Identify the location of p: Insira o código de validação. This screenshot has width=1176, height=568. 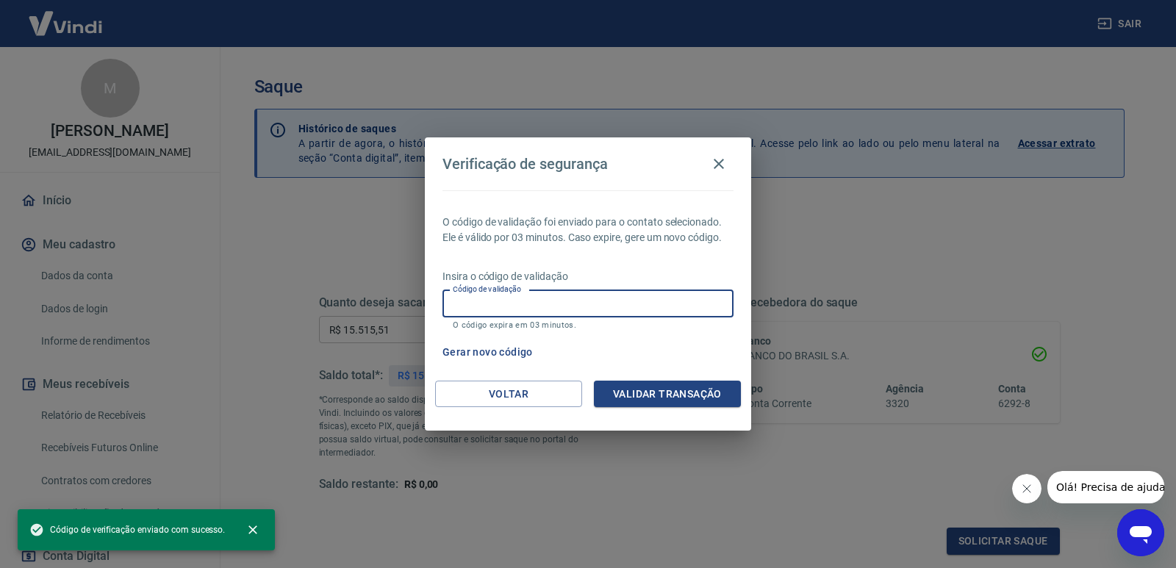
(588, 276).